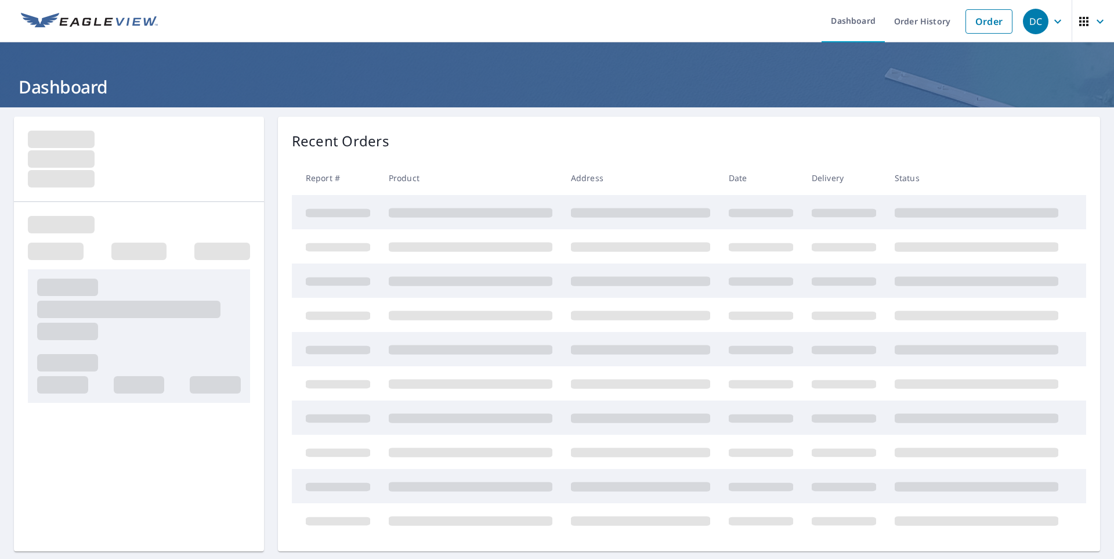 This screenshot has width=1114, height=559. What do you see at coordinates (89, 21) in the screenshot?
I see `img: EV Logo` at bounding box center [89, 21].